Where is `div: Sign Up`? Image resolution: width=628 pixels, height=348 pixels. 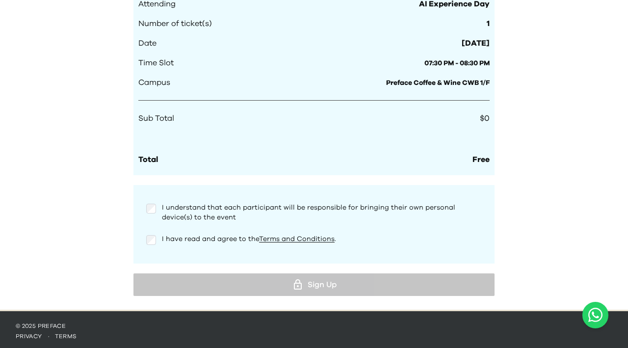
div: Sign Up is located at coordinates (314, 285).